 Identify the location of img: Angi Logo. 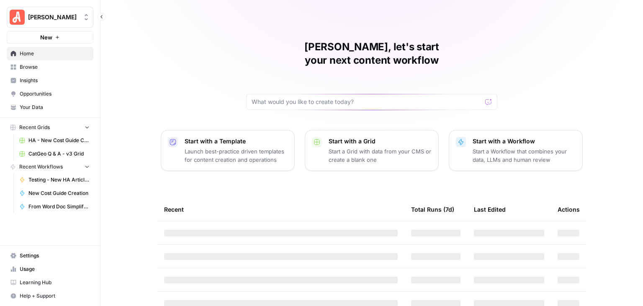
(17, 17).